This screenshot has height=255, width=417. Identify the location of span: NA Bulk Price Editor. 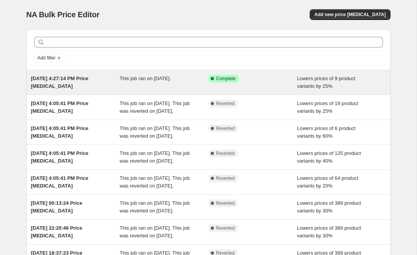
(63, 15).